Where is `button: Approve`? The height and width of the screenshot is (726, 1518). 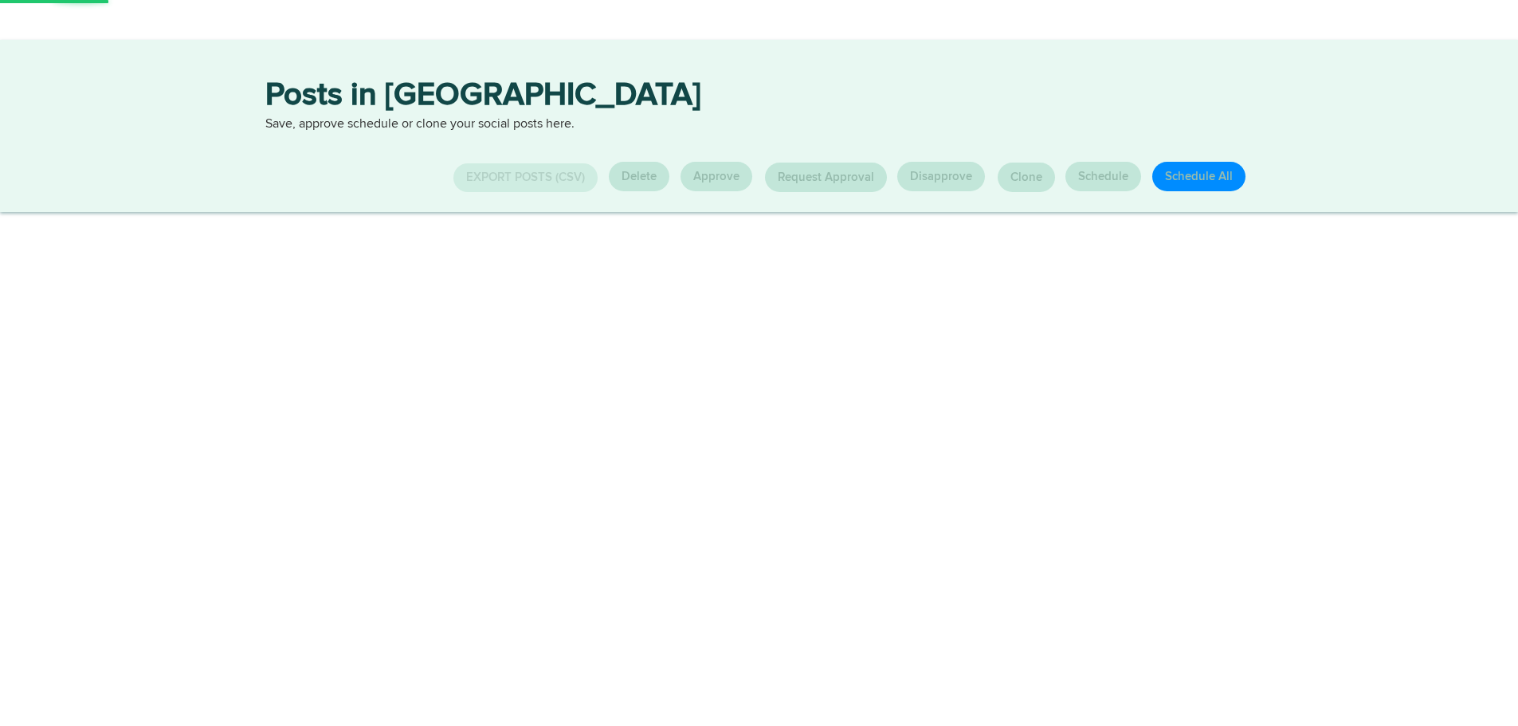
button: Approve is located at coordinates (717, 176).